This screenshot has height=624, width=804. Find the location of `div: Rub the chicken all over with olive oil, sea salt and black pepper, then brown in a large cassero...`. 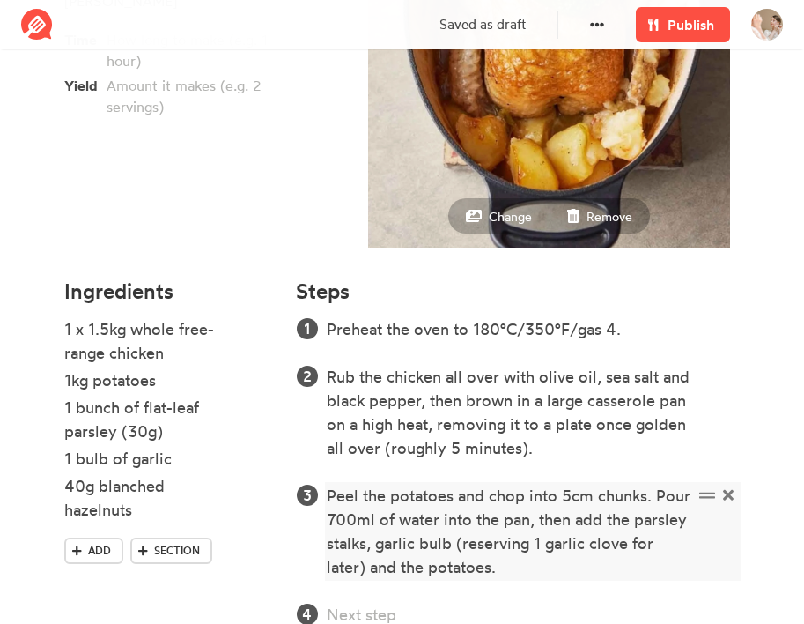

div: Rub the chicken all over with olive oil, sea salt and black pepper, then brown in a large cassero... is located at coordinates (509, 412).